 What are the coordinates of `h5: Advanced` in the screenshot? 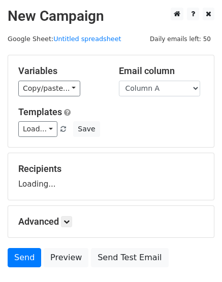 It's located at (111, 222).